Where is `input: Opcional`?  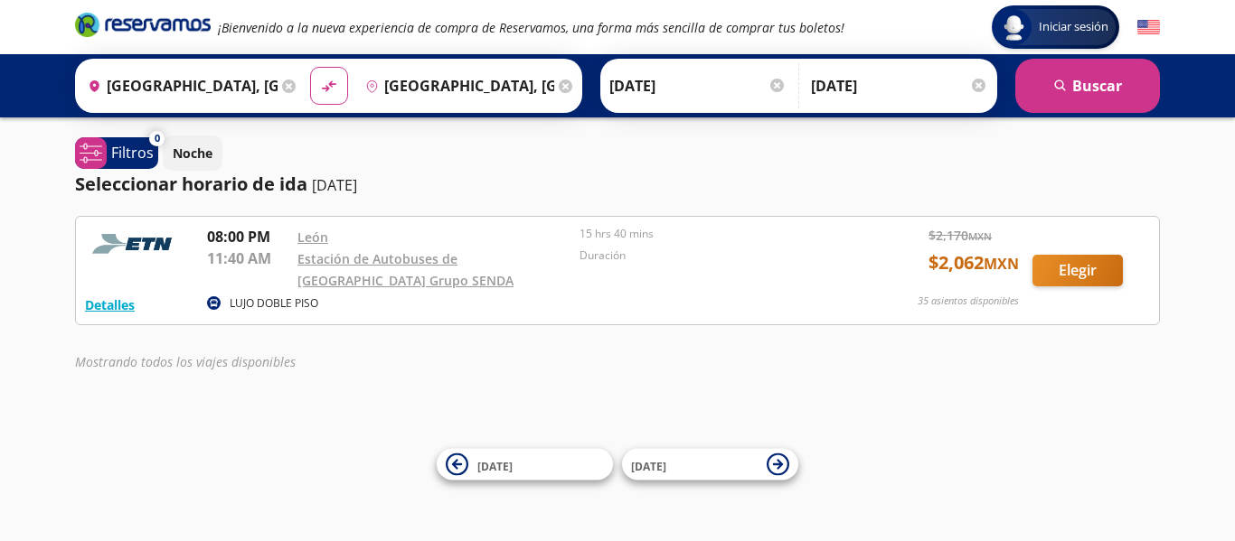
input: Opcional is located at coordinates (899, 86).